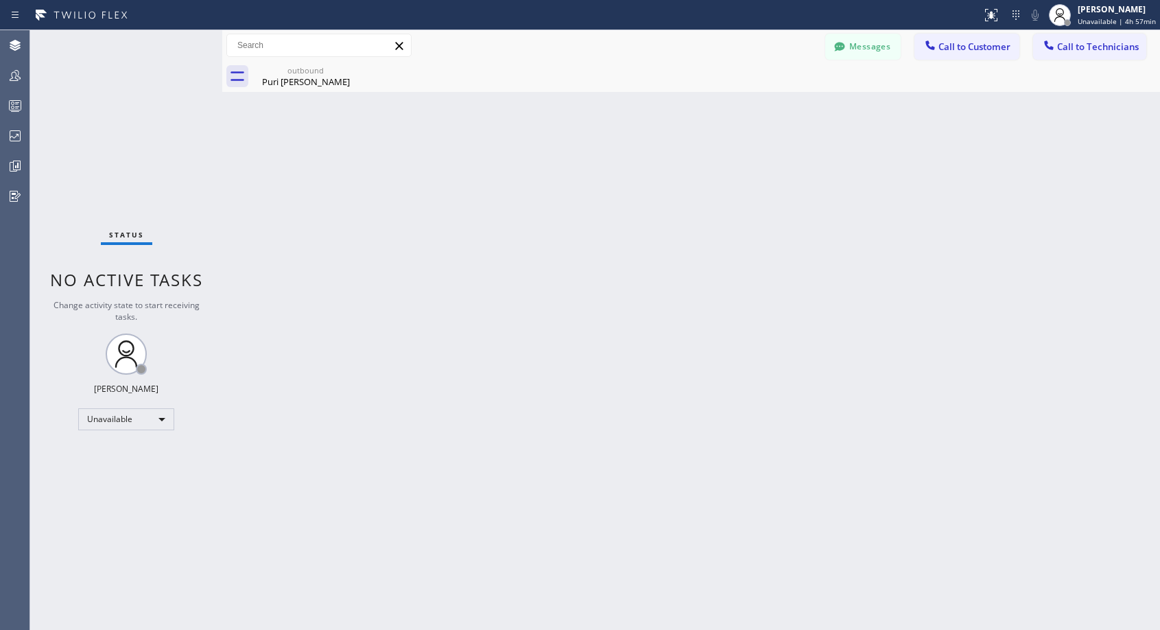 The width and height of the screenshot is (1160, 630). Describe the element at coordinates (305, 76) in the screenshot. I see `div: Puri Arceo` at that location.